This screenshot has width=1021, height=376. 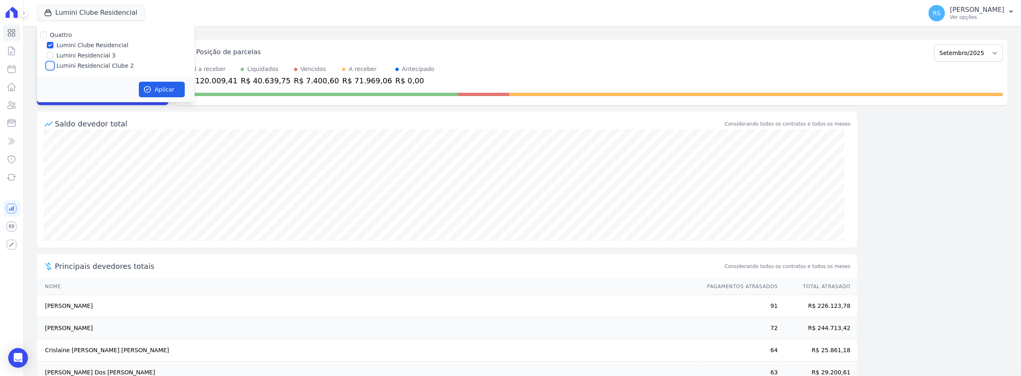 What do you see at coordinates (415, 81) in the screenshot?
I see `div: R$ 0,00` at bounding box center [415, 81].